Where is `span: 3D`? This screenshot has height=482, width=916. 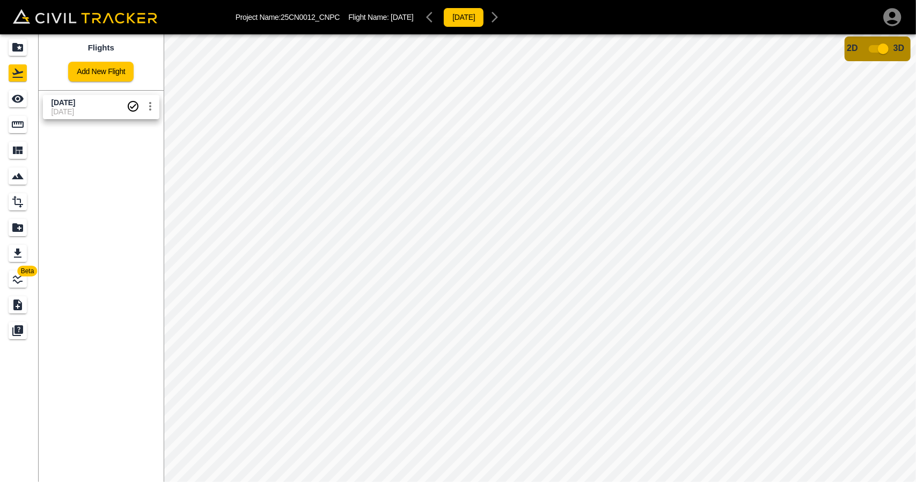
span: 3D is located at coordinates (899, 48).